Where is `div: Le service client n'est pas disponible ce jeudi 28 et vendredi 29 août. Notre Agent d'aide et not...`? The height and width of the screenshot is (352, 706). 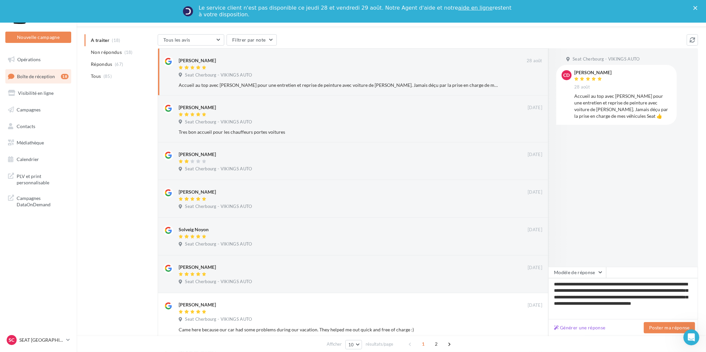 div: Le service client n'est pas disponible ce jeudi 28 et vendredi 29 août. Notre Agent d'aide et not... is located at coordinates (356, 11).